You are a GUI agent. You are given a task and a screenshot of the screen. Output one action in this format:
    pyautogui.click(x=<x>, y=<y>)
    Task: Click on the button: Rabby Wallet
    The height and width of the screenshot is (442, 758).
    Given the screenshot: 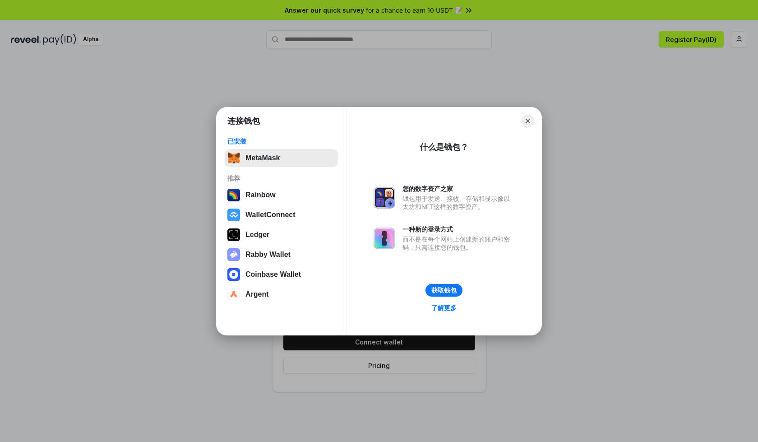 What is the action you would take?
    pyautogui.click(x=281, y=254)
    